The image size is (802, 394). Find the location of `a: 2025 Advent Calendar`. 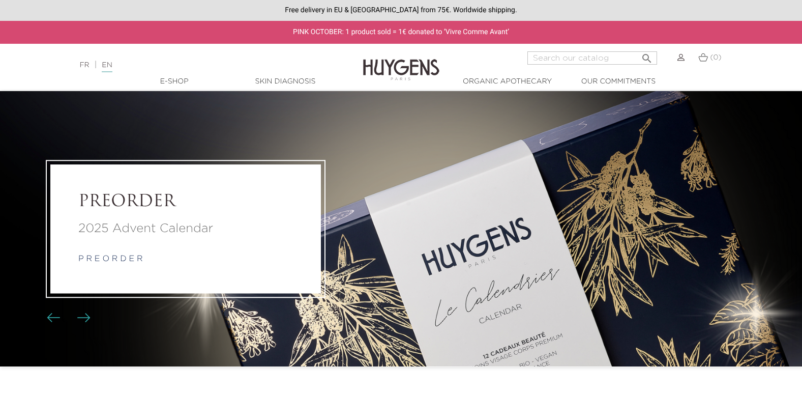

a: 2025 Advent Calendar is located at coordinates (186, 229).